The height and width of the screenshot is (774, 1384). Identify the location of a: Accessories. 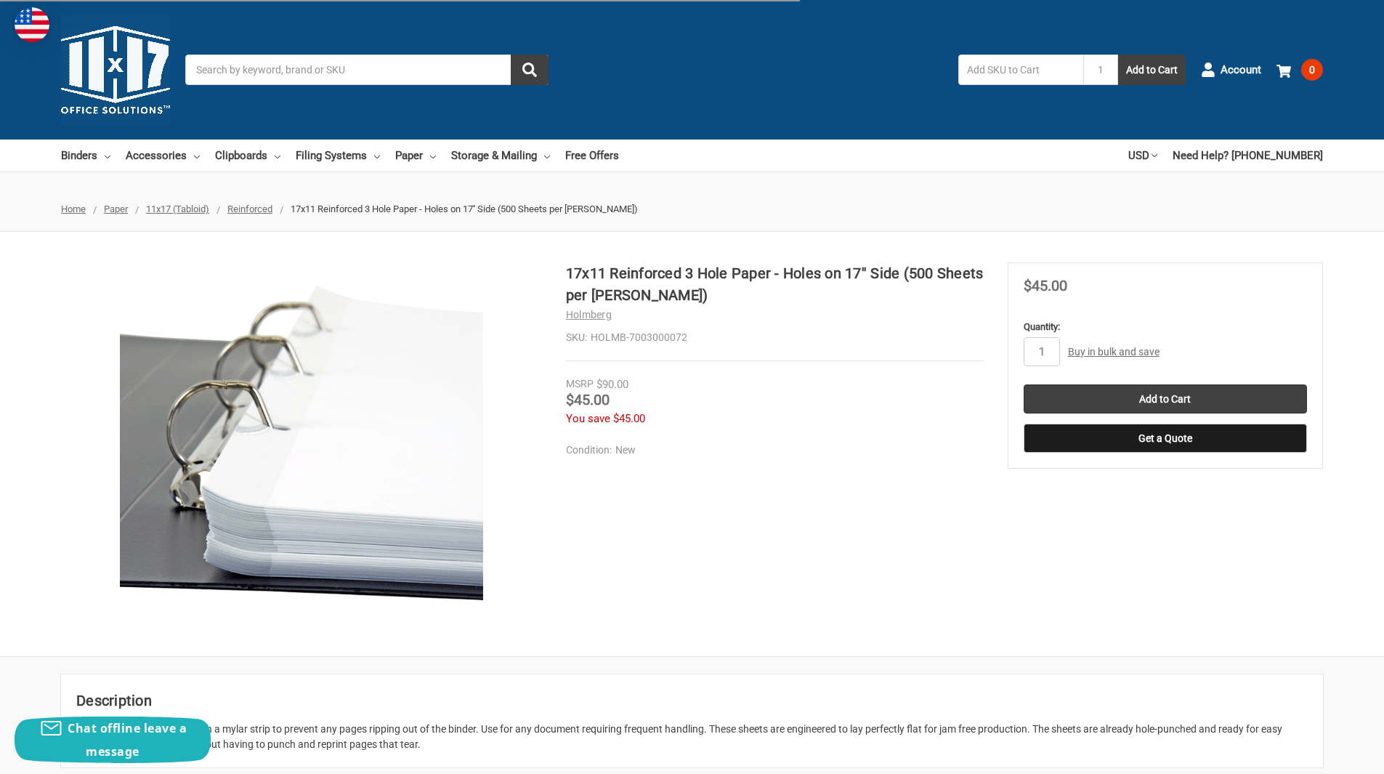
(163, 155).